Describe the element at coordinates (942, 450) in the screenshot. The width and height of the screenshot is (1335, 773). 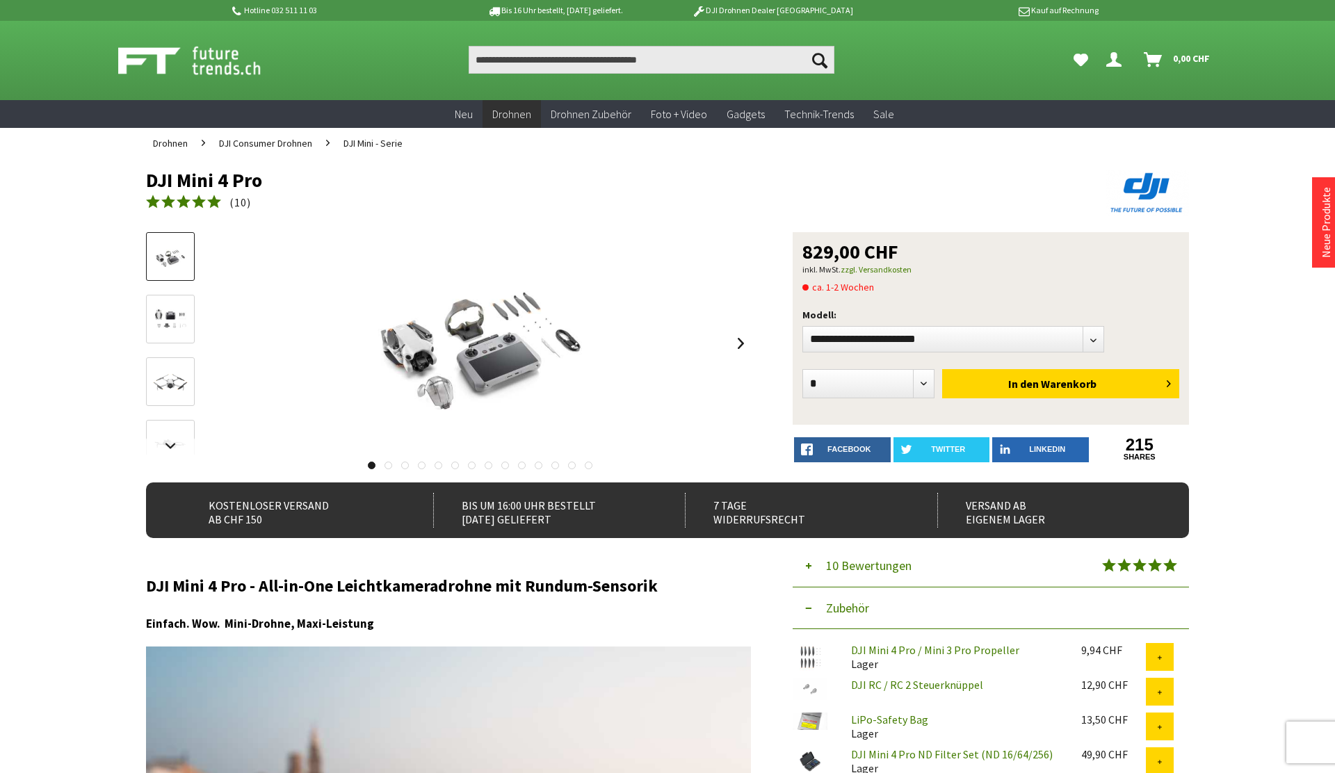
I see `a: twitter` at that location.